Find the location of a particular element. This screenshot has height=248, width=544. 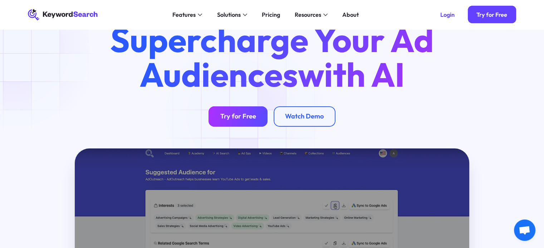

div: Features is located at coordinates (184, 15).